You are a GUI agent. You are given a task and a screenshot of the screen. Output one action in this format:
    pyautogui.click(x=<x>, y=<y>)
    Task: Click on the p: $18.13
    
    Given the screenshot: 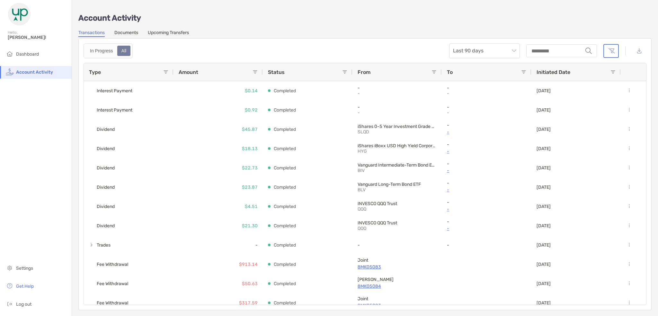 What is the action you would take?
    pyautogui.click(x=250, y=148)
    